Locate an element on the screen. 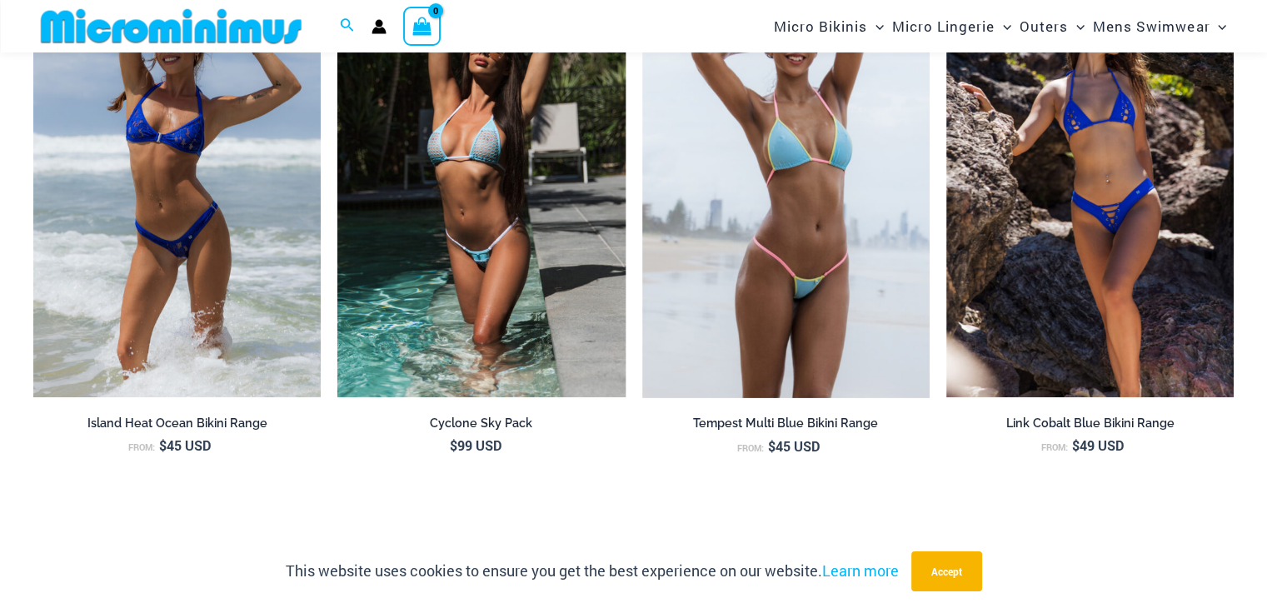  h2: Cyclone Sky Pack is located at coordinates (481, 423).